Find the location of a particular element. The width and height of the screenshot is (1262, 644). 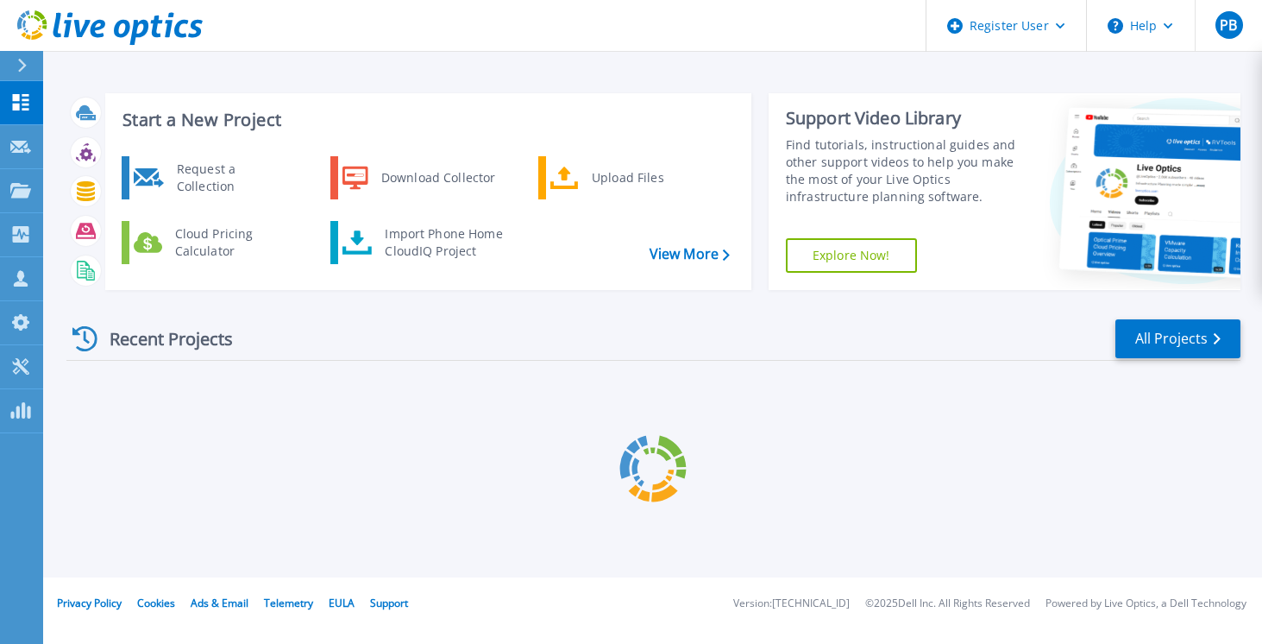

div: Upload Files is located at coordinates (647, 178).